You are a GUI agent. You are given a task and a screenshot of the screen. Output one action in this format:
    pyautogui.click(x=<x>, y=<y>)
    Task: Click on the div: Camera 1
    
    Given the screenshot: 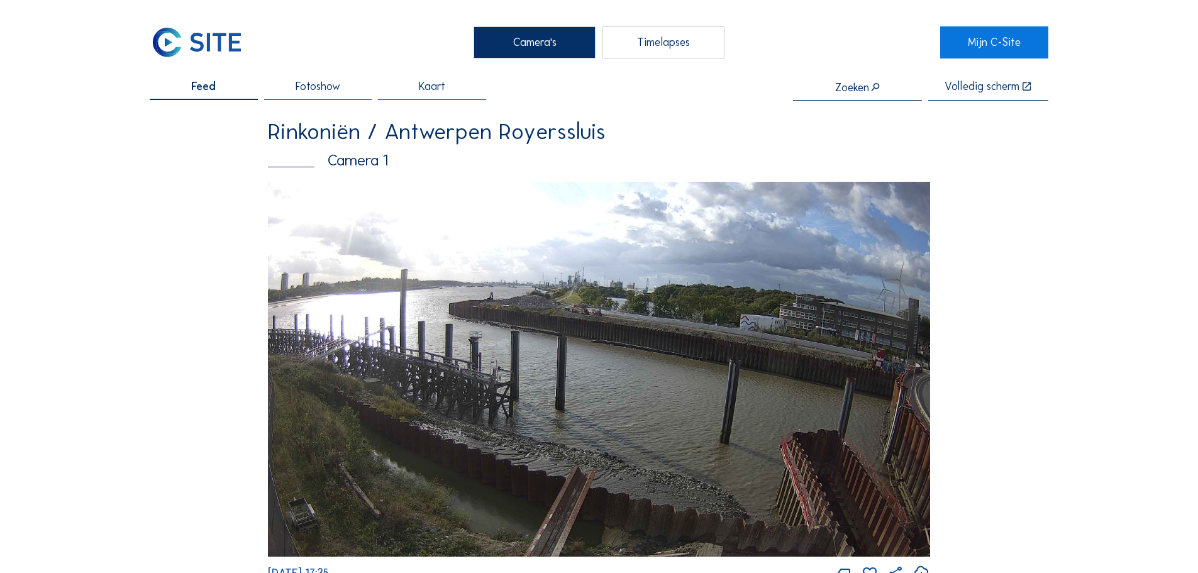 What is the action you would take?
    pyautogui.click(x=599, y=160)
    